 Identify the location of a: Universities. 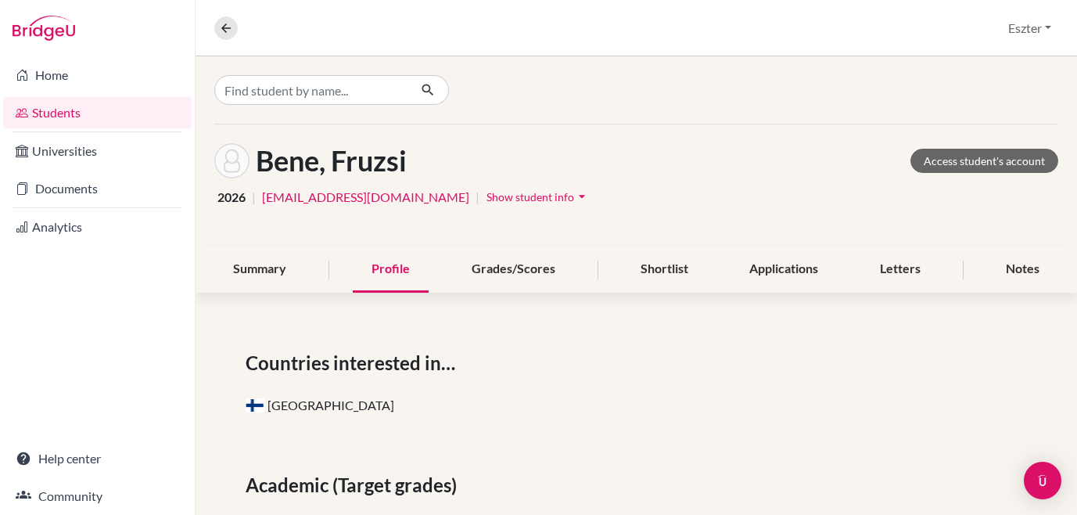
(97, 151).